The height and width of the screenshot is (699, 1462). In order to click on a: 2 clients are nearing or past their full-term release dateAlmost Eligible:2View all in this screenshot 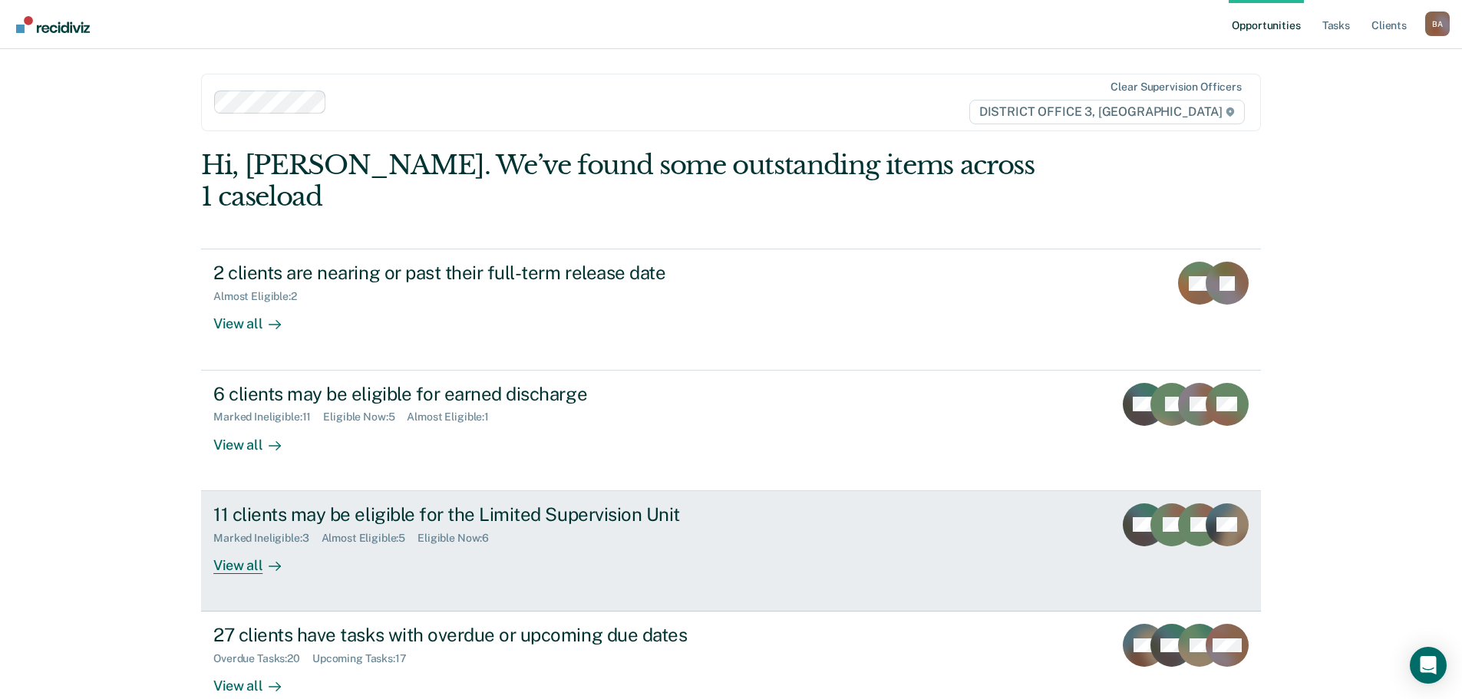, I will do `click(730, 309)`.